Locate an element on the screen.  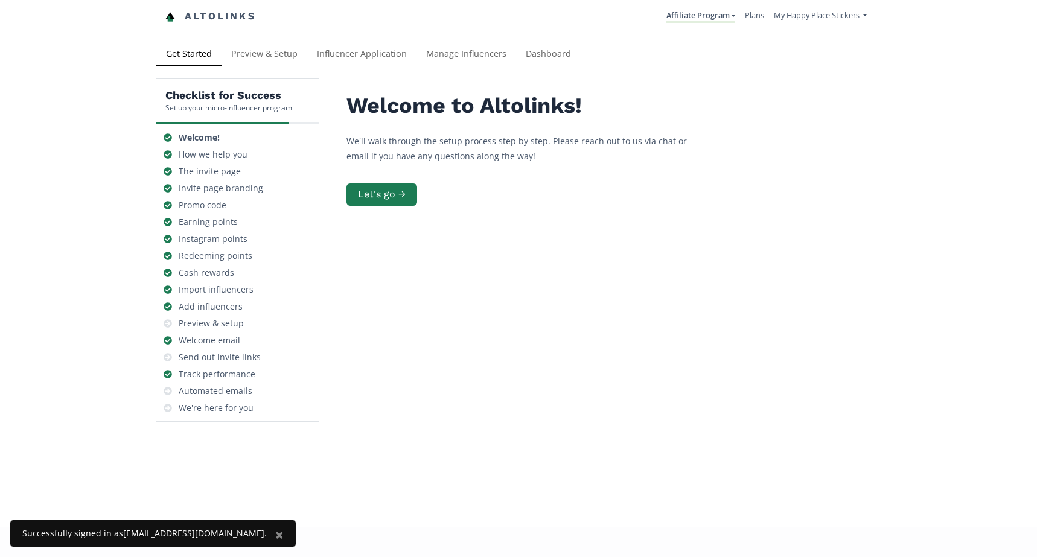
a: Influencer Application is located at coordinates (362, 55).